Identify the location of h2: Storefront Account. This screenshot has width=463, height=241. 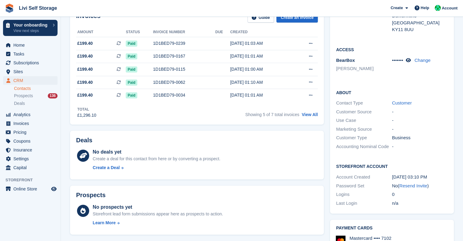
(392, 166).